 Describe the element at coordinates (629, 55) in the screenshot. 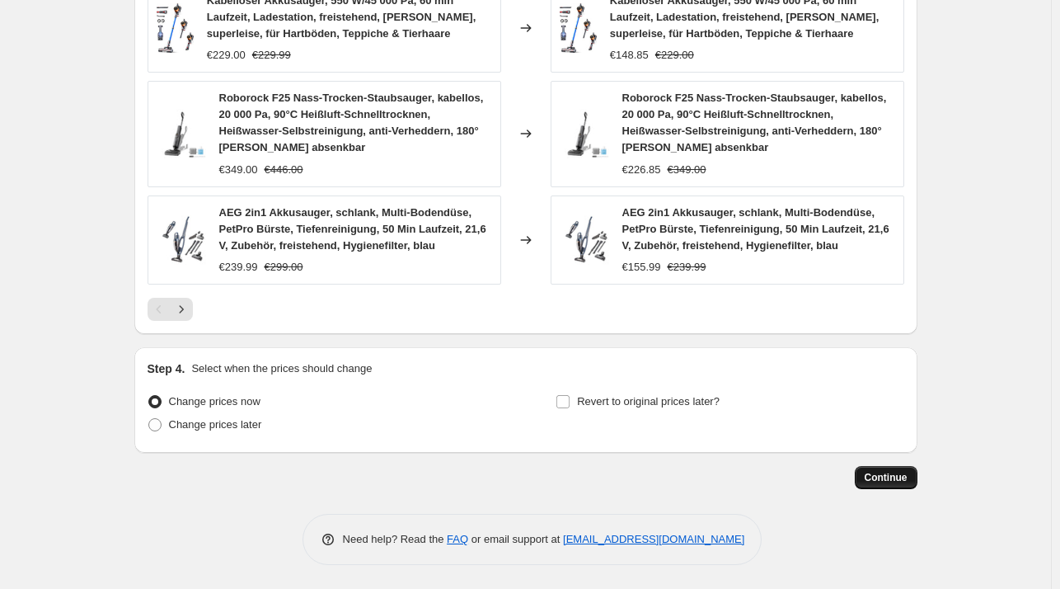

I see `div: €148.85` at that location.